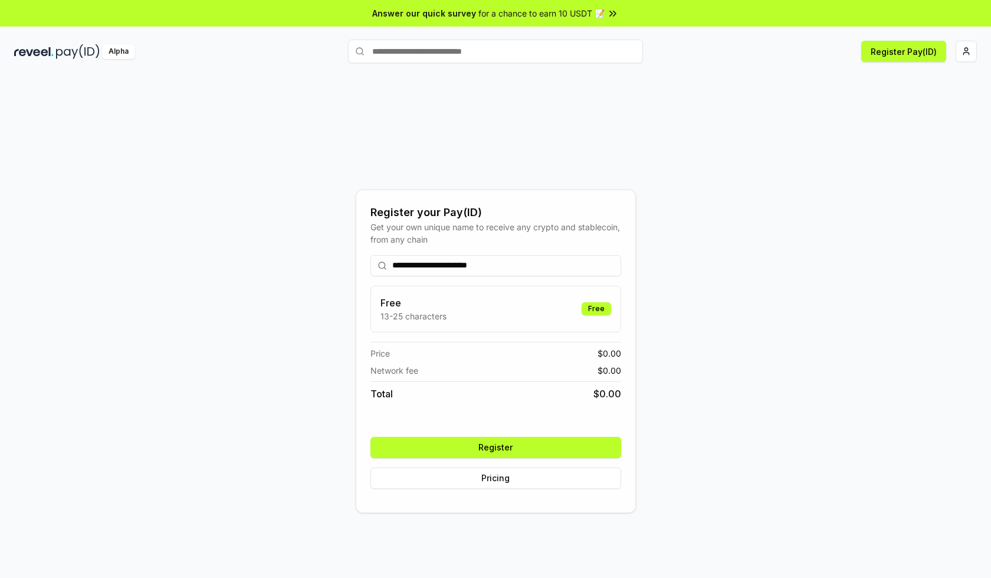 The height and width of the screenshot is (578, 991). I want to click on span: Total, so click(382, 394).